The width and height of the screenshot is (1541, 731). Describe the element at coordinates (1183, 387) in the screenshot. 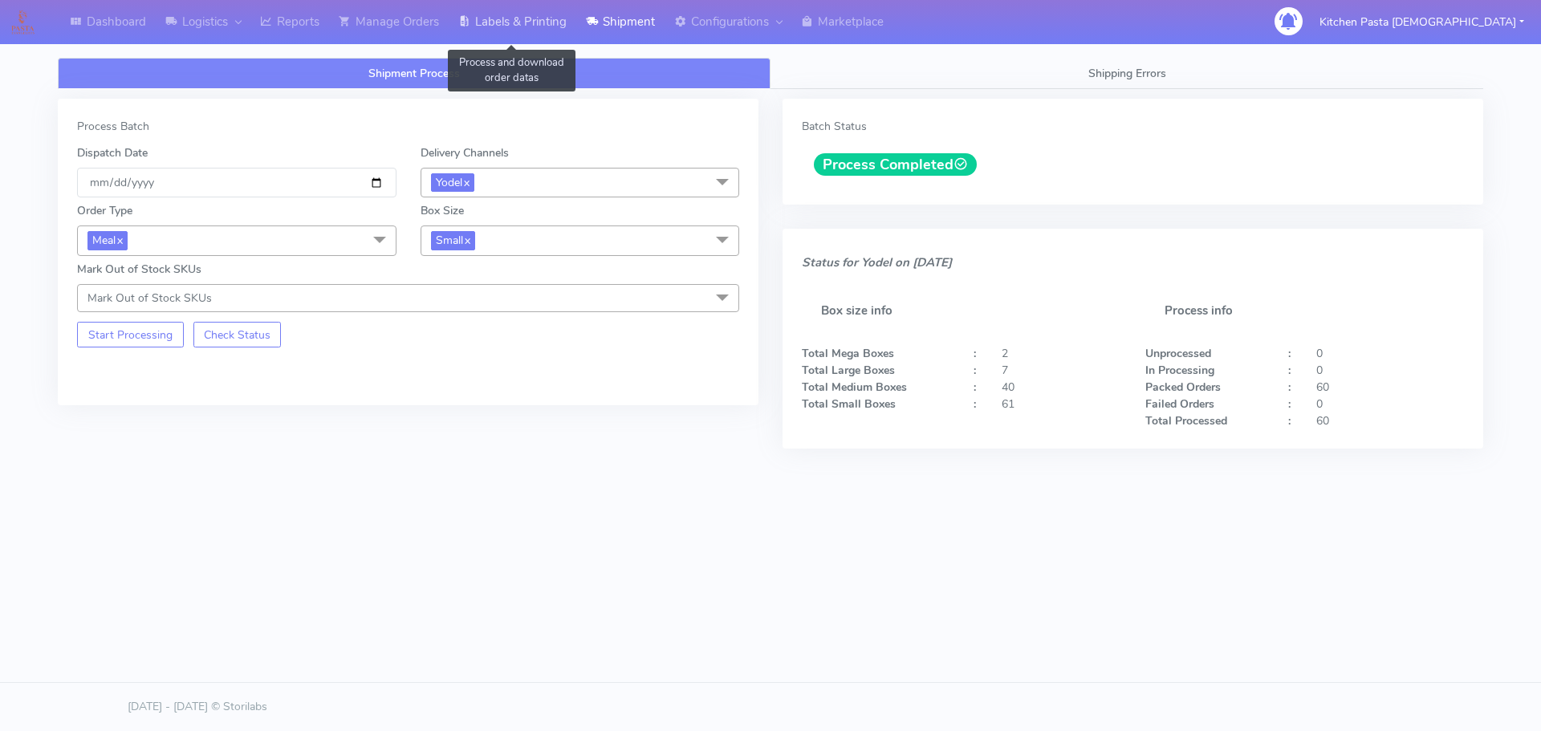

I see `strong: Packed Orders` at that location.